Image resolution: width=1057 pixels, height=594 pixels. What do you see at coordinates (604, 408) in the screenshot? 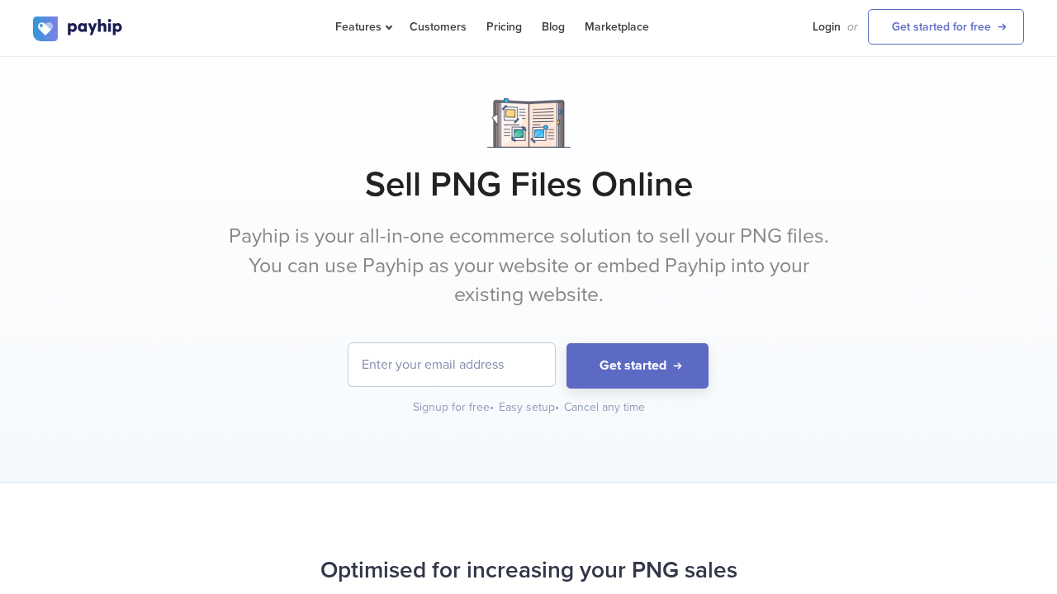
I see `div: Cancel any time` at bounding box center [604, 408].